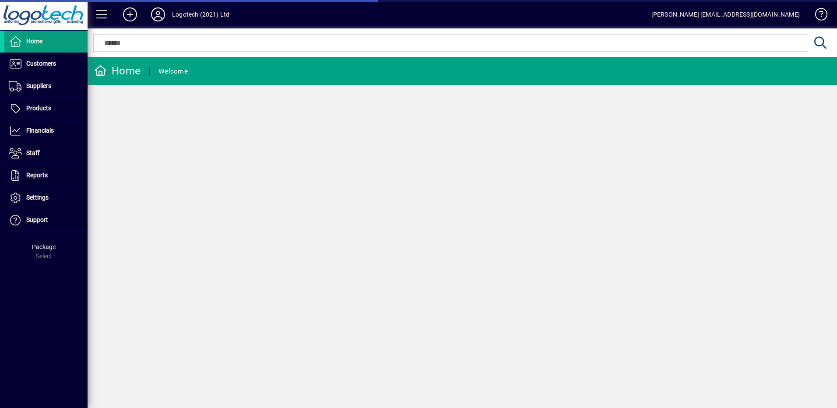 This screenshot has height=408, width=837. Describe the element at coordinates (39, 108) in the screenshot. I see `span: Products` at that location.